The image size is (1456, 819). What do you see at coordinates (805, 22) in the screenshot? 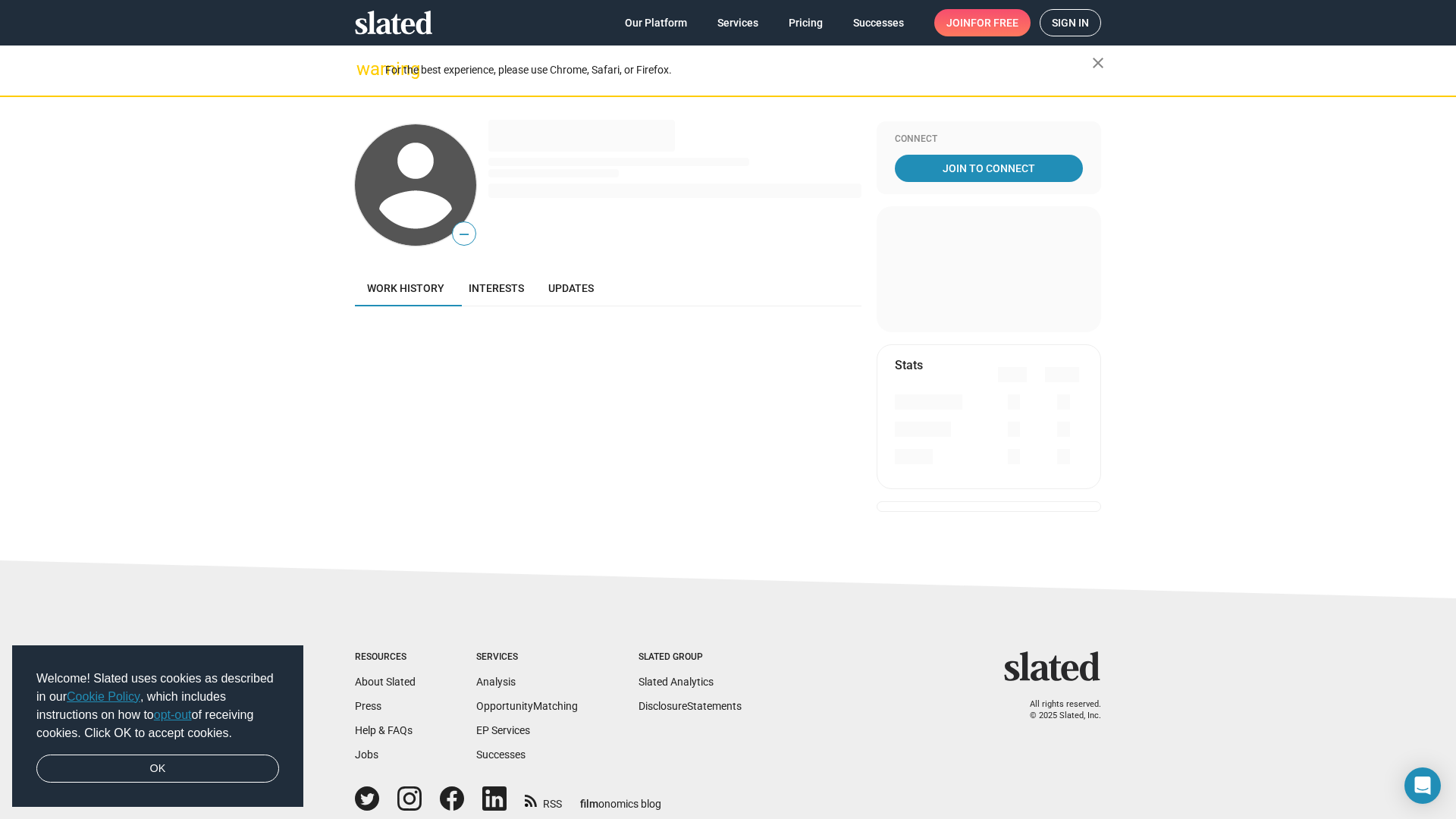
I see `span: Pricing` at bounding box center [805, 22].